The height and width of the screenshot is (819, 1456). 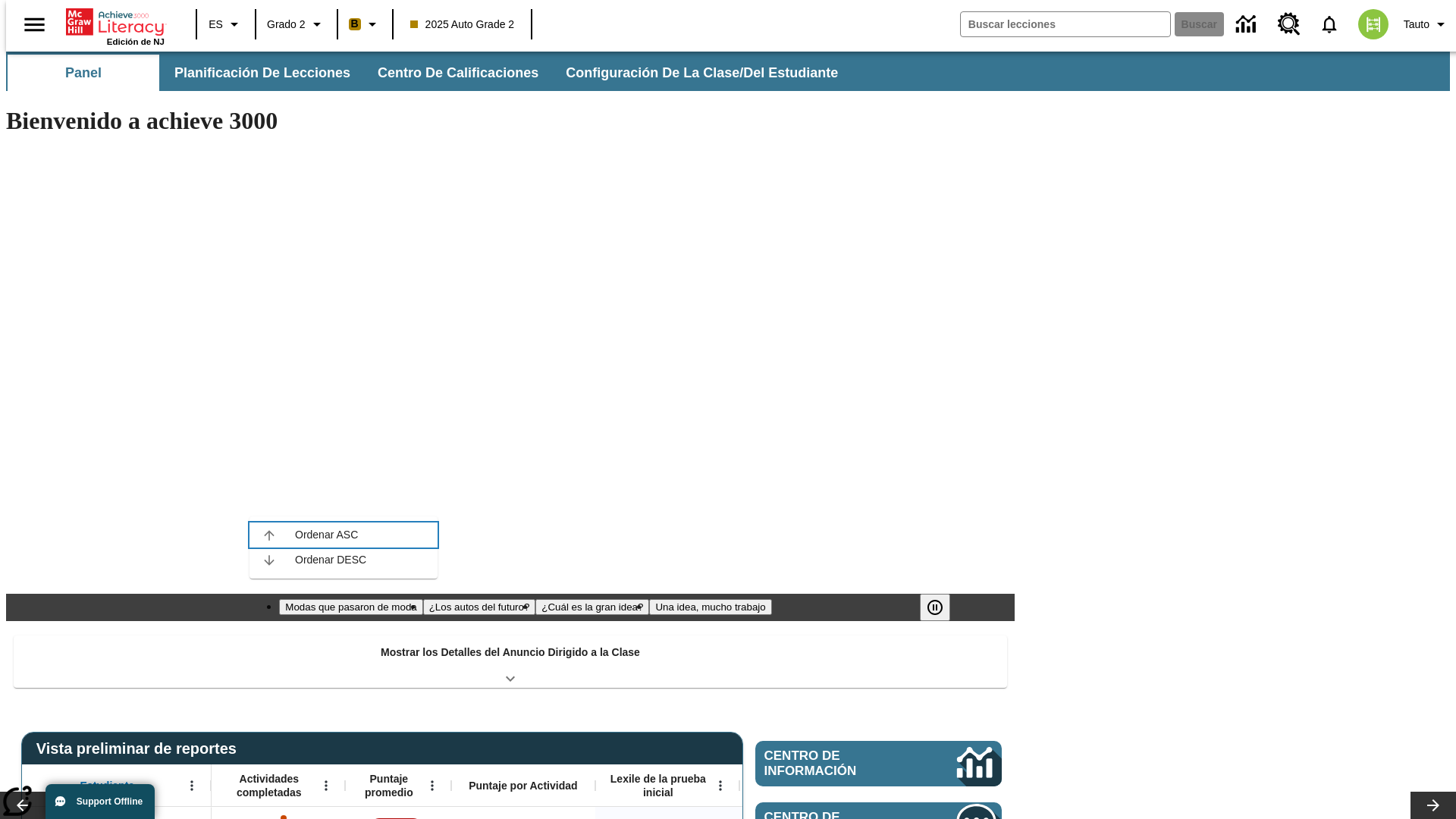 What do you see at coordinates (1427, 24) in the screenshot?
I see `button: Perfil/Configuración` at bounding box center [1427, 24].